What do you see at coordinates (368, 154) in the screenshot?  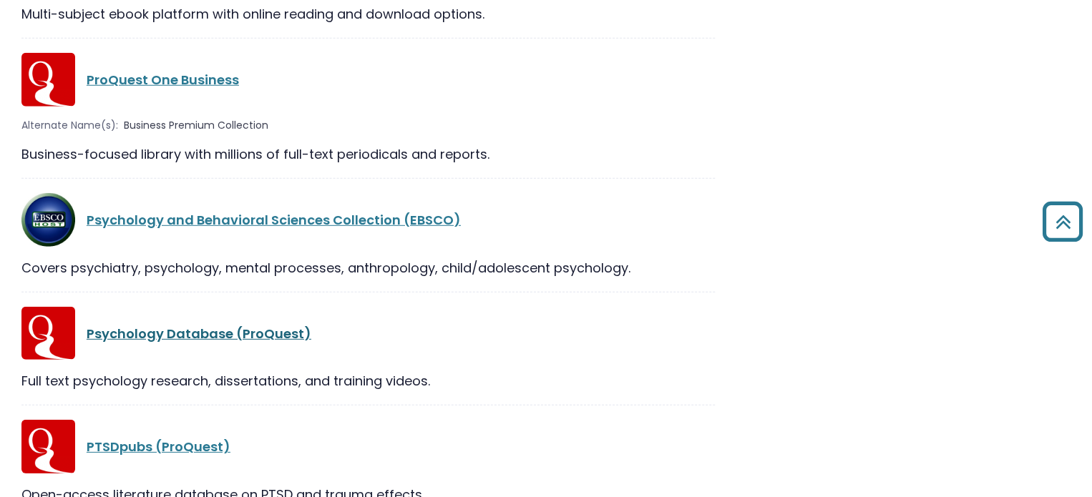 I see `div: Business-focused library with millions of full-text periodicals and reports.` at bounding box center [368, 154].